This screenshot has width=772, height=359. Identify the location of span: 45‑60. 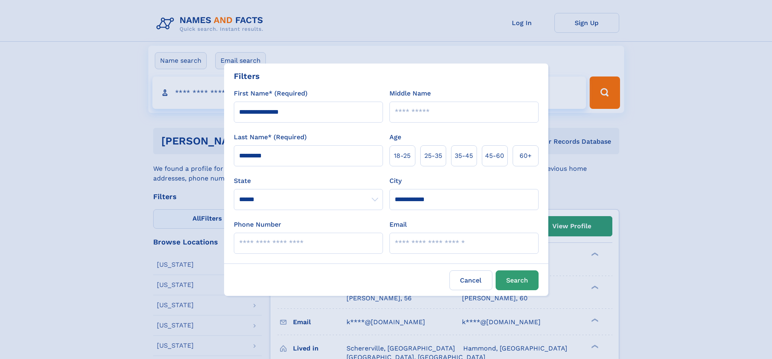
(494, 156).